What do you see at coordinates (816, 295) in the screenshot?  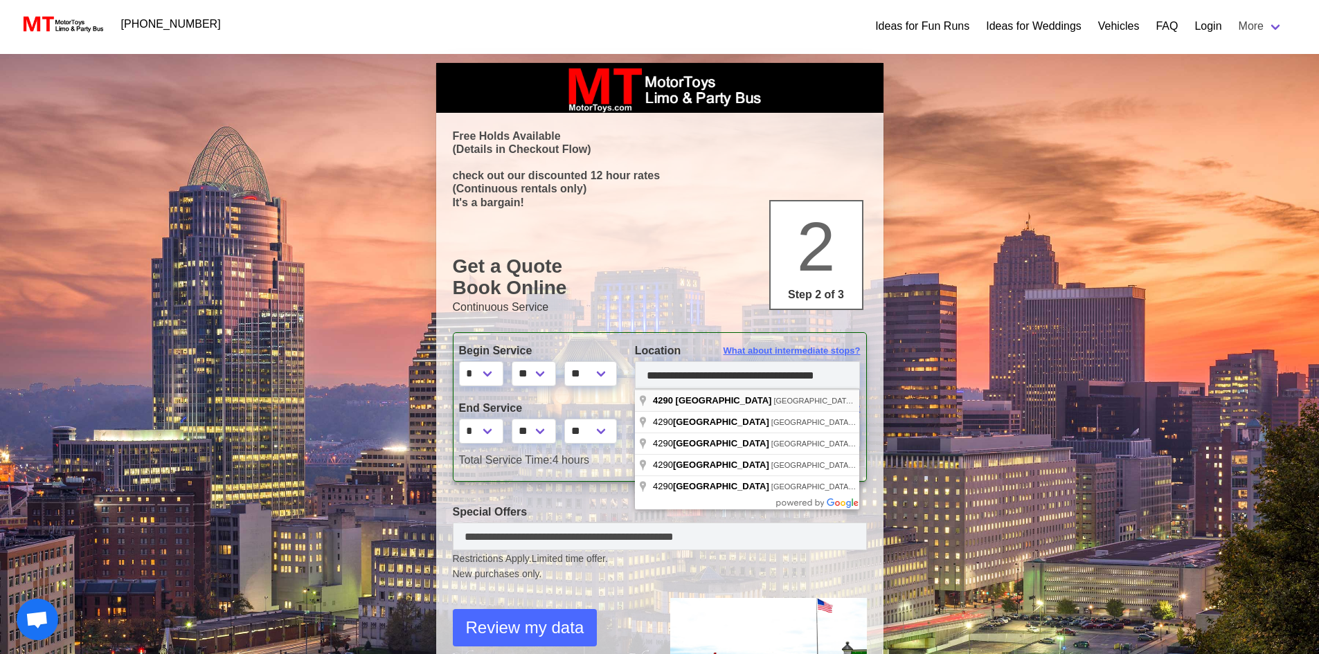 I see `p: Step 2 of 3` at bounding box center [816, 295].